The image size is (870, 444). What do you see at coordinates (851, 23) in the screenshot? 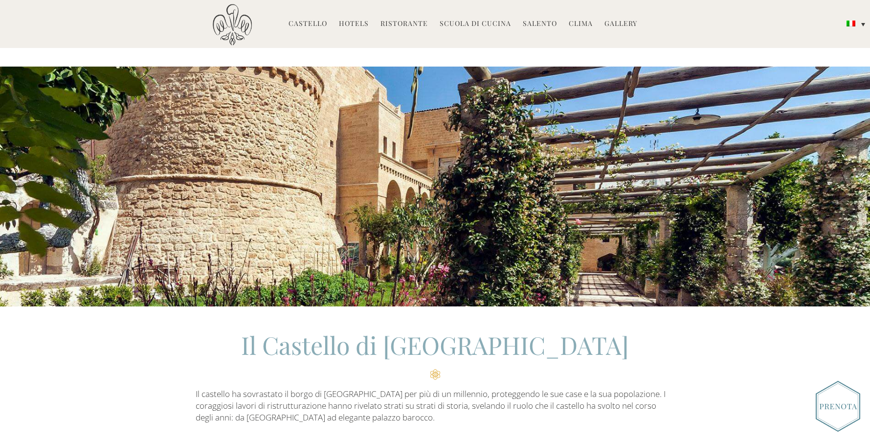
I see `img: Italiano` at bounding box center [851, 23].